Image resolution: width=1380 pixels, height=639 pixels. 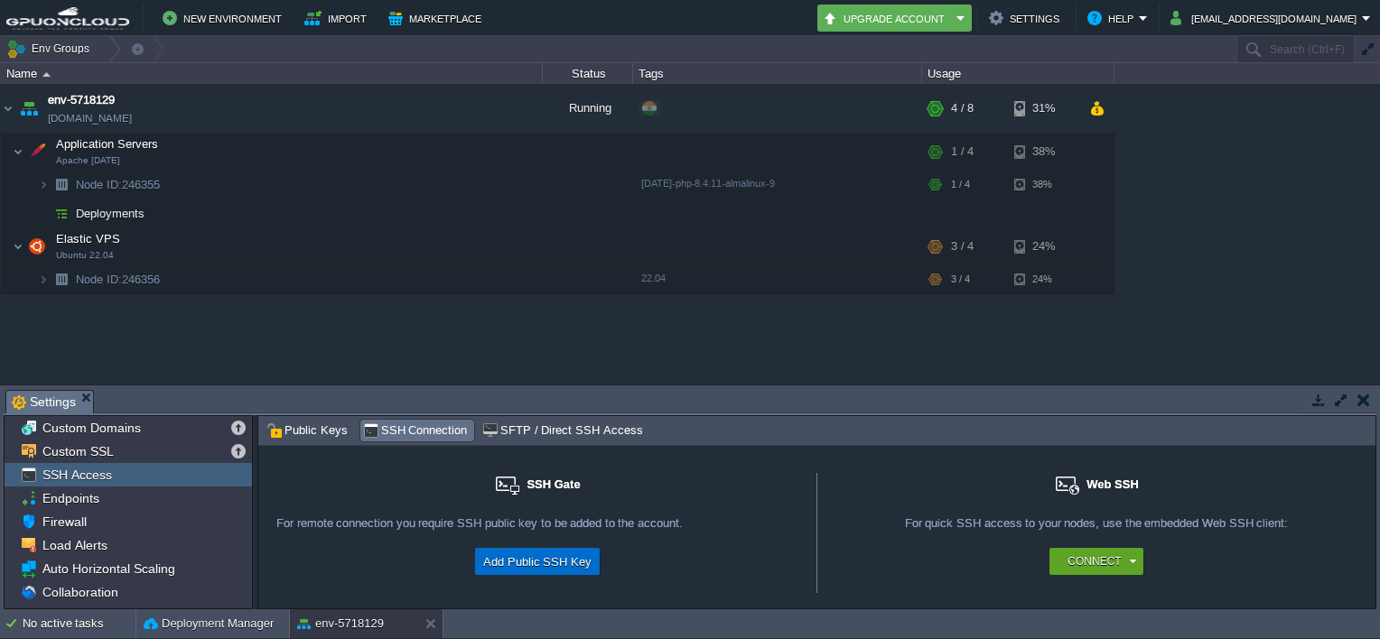 What do you see at coordinates (74, 545) in the screenshot?
I see `span: Load Alerts` at bounding box center [74, 545].